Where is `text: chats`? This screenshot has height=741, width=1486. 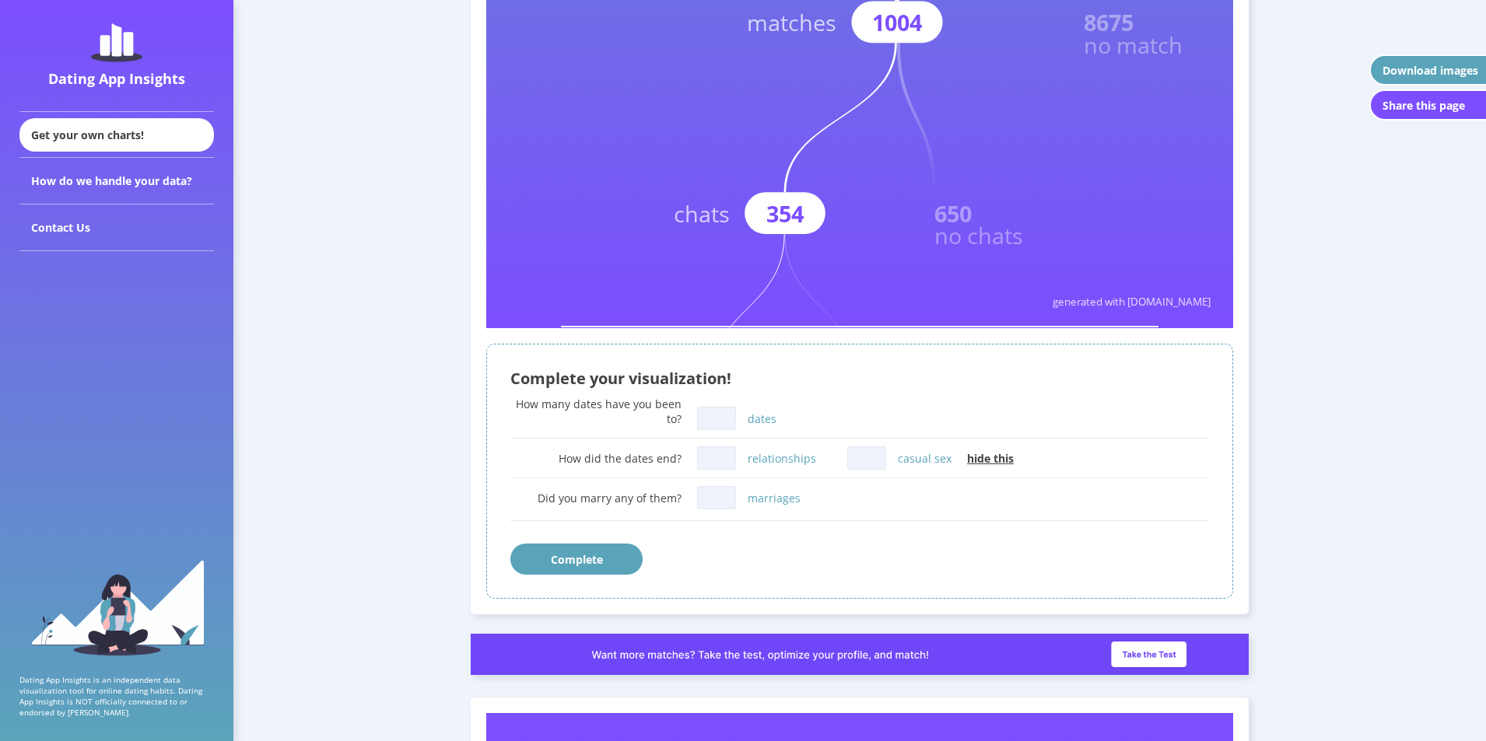
text: chats is located at coordinates (702, 213).